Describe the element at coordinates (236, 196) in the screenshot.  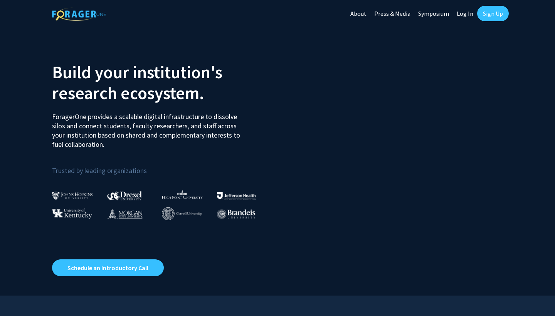
I see `img: Thomas Jefferson University` at that location.